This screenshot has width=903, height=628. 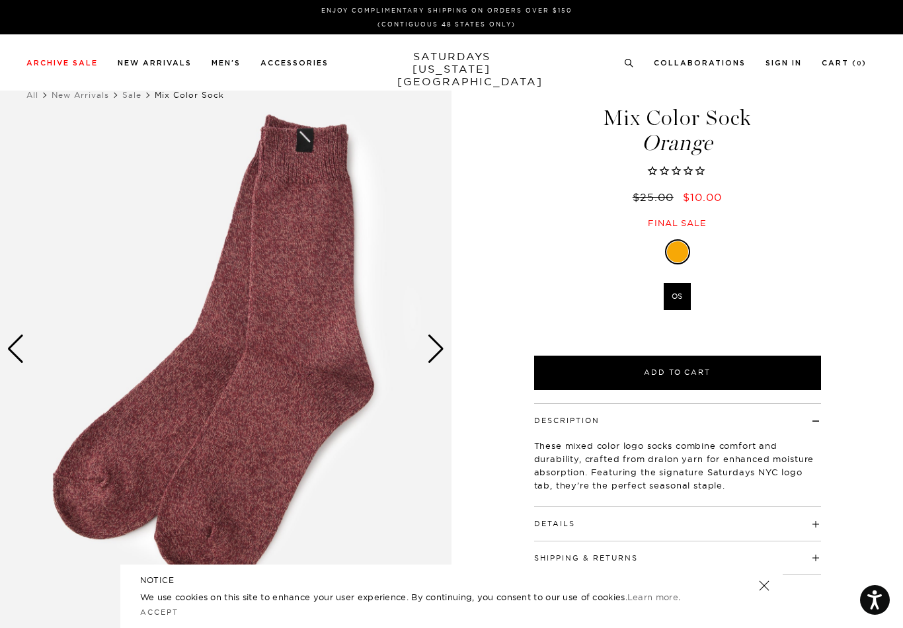 What do you see at coordinates (555, 524) in the screenshot?
I see `button: Details` at bounding box center [555, 524].